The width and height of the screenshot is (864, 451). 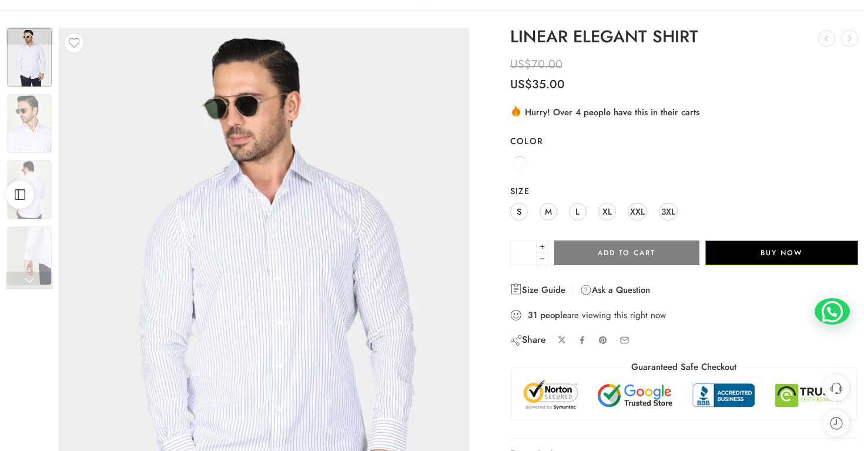 What do you see at coordinates (603, 340) in the screenshot?
I see `a: Pin on Pinterest` at bounding box center [603, 340].